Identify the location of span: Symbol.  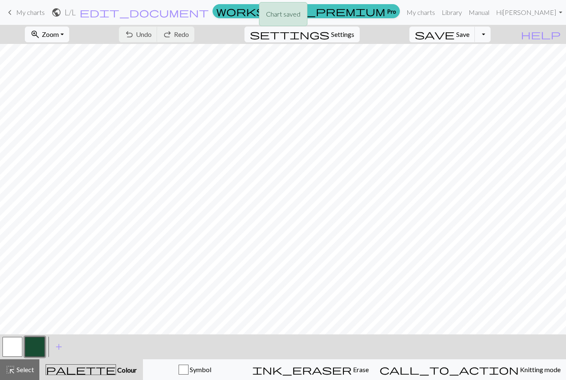
(200, 369).